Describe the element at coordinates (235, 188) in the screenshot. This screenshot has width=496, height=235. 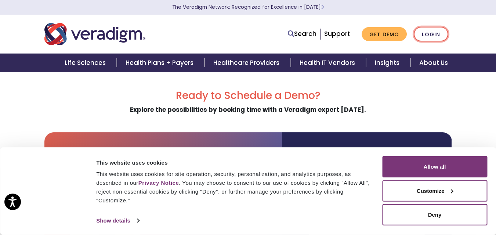
I see `div: This website uses cookies for site operation, security, personalization, and analytics purposes, ...` at that location.